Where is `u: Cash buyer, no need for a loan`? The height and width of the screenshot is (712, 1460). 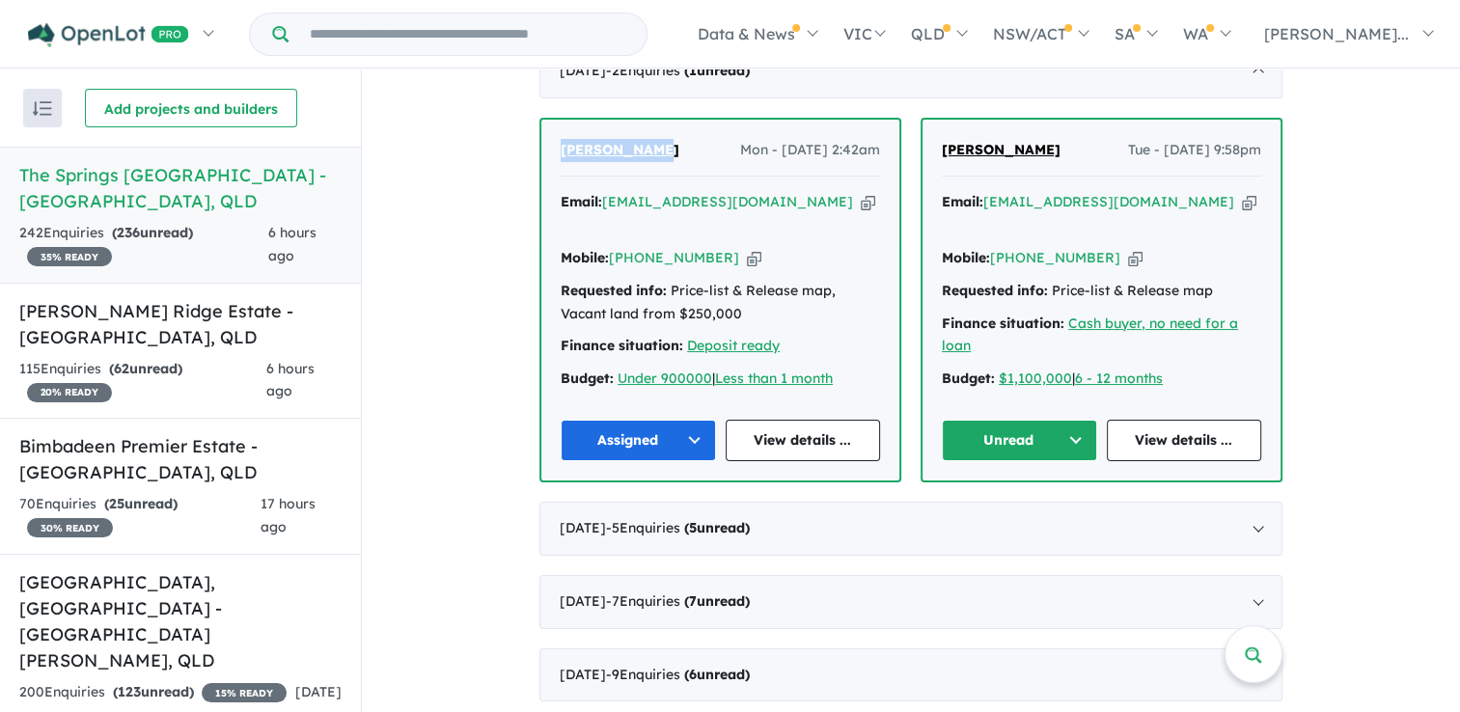
u: Cash buyer, no need for a loan is located at coordinates (1089, 335).